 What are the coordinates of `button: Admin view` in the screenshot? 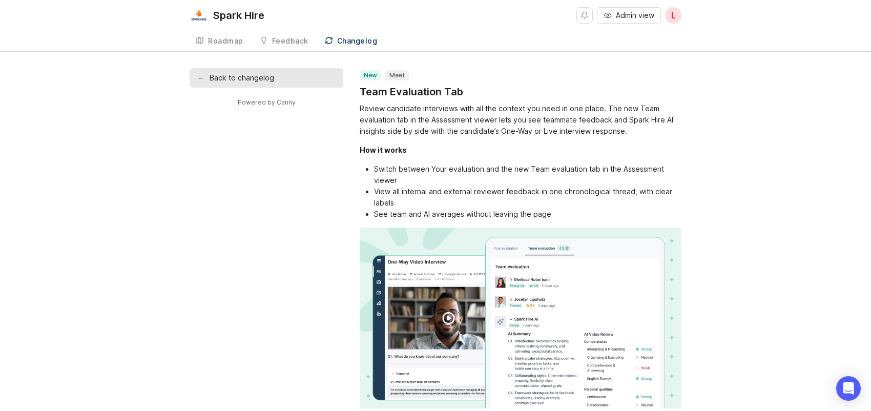 It's located at (629, 15).